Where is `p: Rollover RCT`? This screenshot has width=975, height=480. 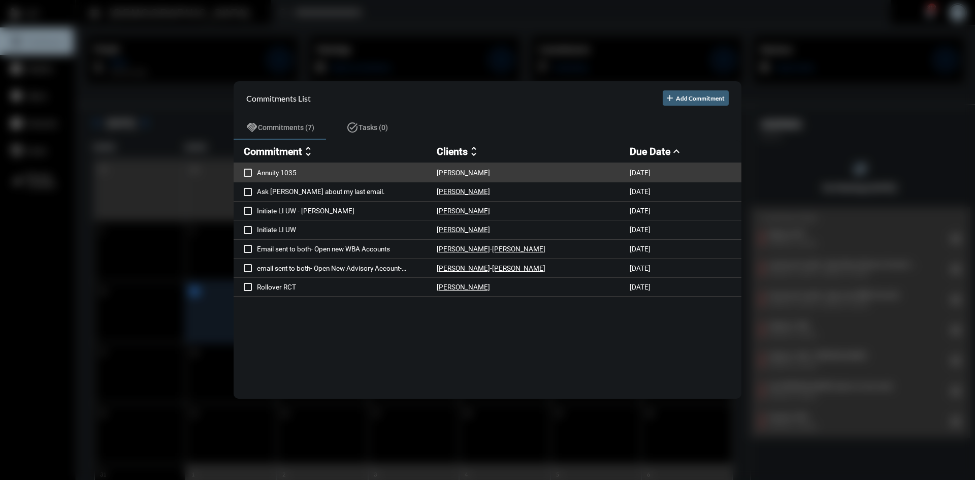 p: Rollover RCT is located at coordinates (347, 287).